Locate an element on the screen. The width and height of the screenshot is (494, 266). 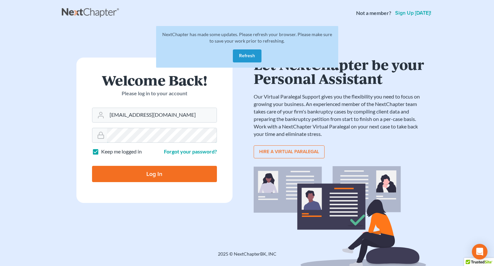
h1: Let NextChapter be your Personal Assistant is located at coordinates (340, 71).